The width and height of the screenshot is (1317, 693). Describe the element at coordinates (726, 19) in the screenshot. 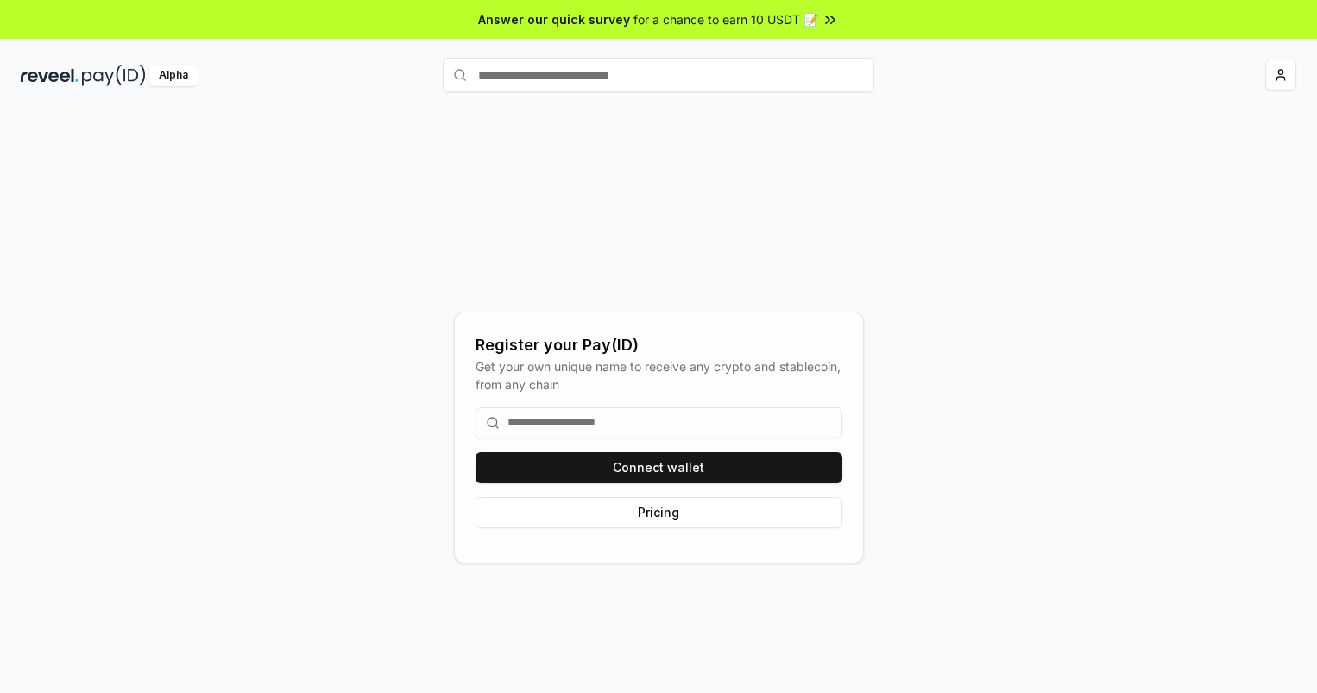

I see `span: for a chance to earn 10 USDT 📝` at that location.